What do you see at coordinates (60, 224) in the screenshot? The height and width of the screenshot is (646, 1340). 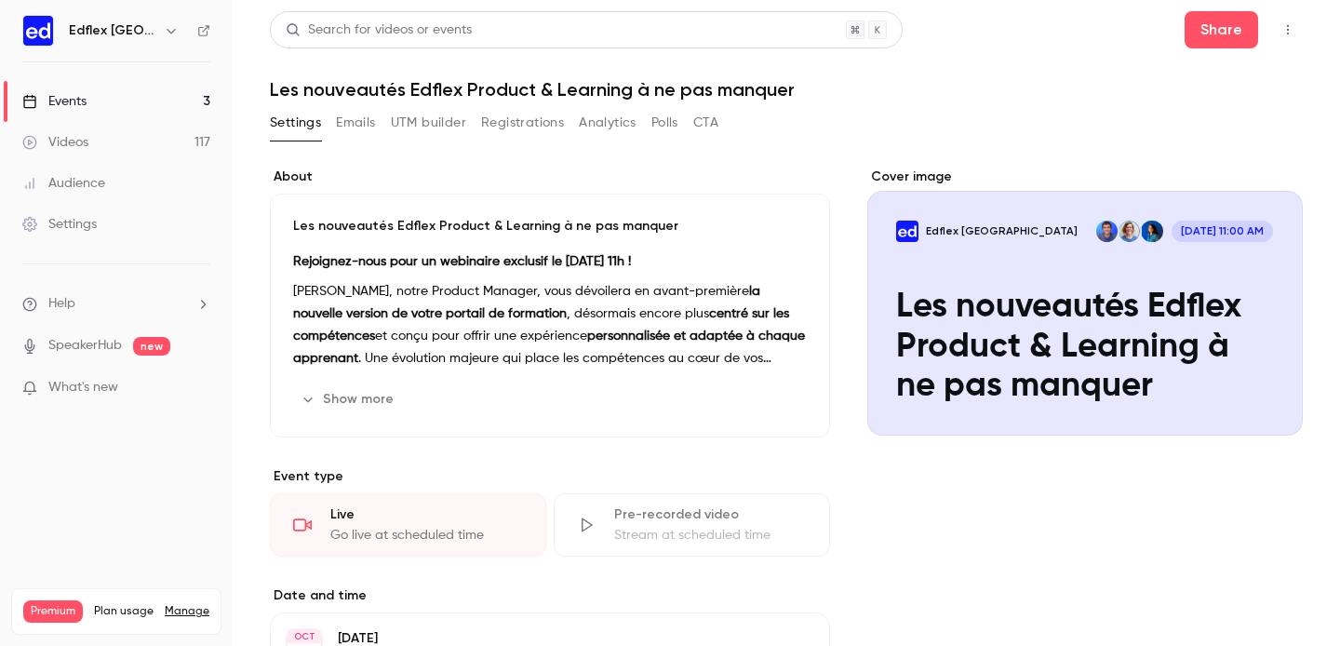 I see `div: Settings` at bounding box center [60, 224].